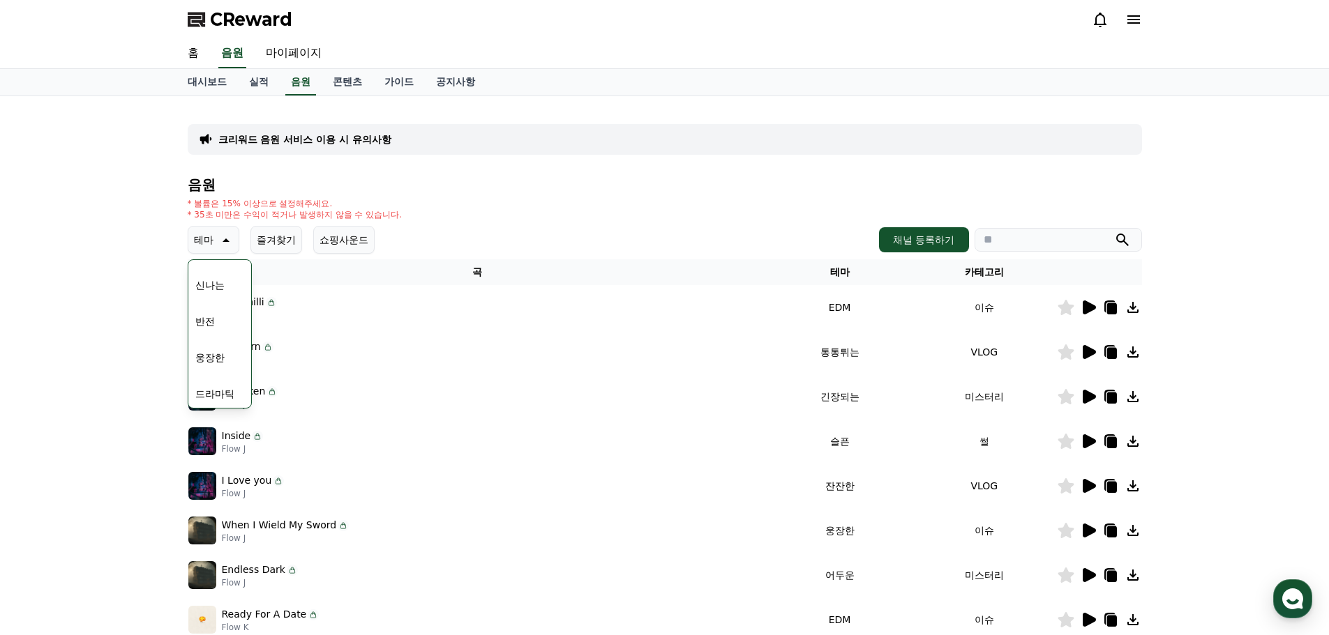 This screenshot has height=635, width=1329. What do you see at coordinates (839, 486) in the screenshot?
I see `td: 잔잔한` at bounding box center [839, 486].